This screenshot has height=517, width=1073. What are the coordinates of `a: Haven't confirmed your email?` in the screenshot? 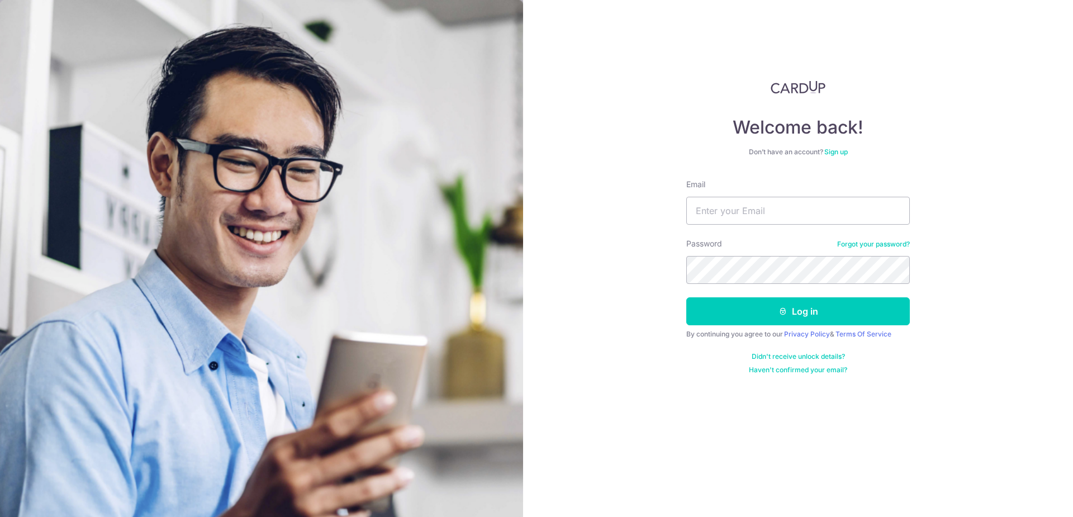 It's located at (798, 370).